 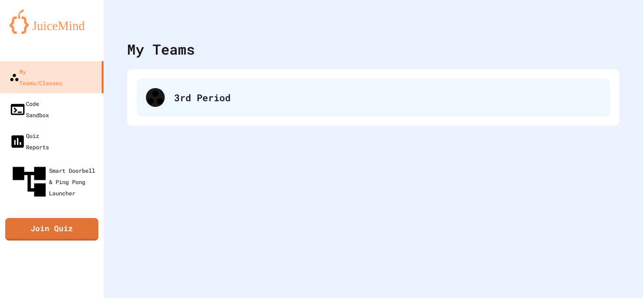 What do you see at coordinates (36, 77) in the screenshot?
I see `div: My Teams/Classes` at bounding box center [36, 77].